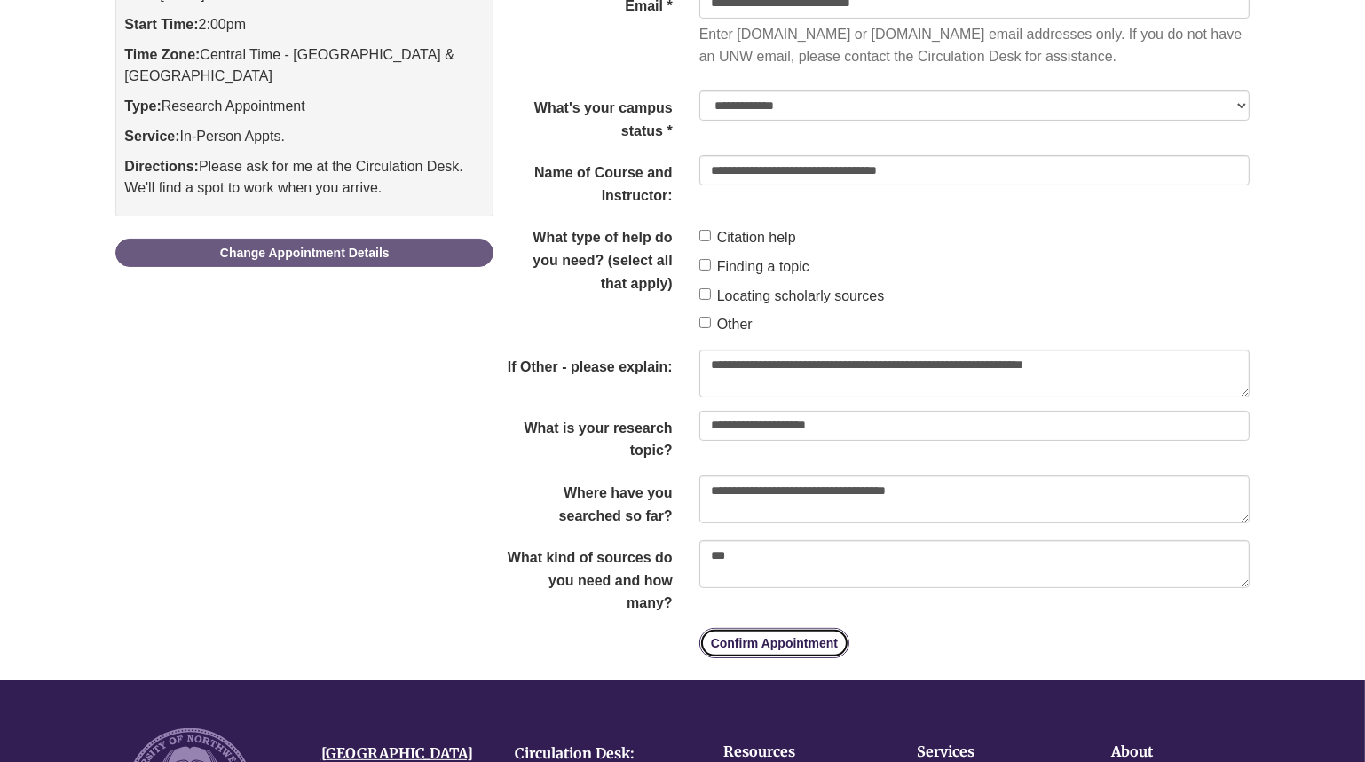 Image resolution: width=1365 pixels, height=762 pixels. What do you see at coordinates (726, 325) in the screenshot?
I see `label: Other` at bounding box center [726, 325].